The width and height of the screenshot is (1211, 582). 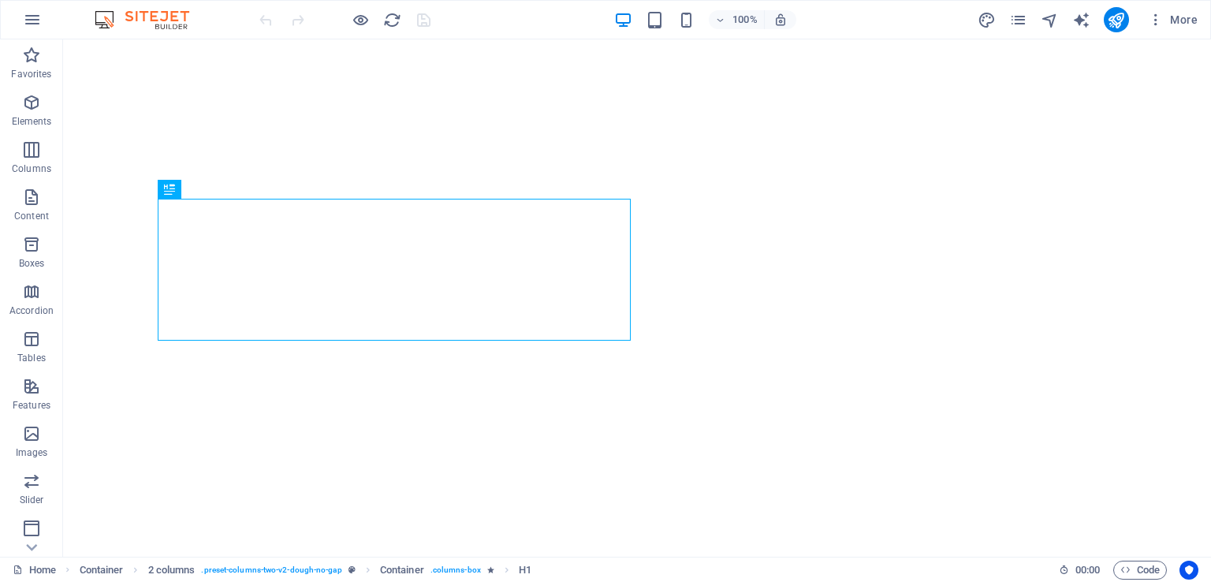 What do you see at coordinates (1080, 570) in the screenshot?
I see `h6: Session time` at bounding box center [1080, 570].